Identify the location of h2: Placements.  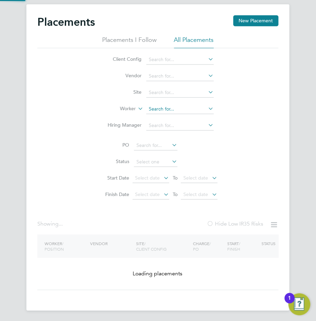
(66, 22).